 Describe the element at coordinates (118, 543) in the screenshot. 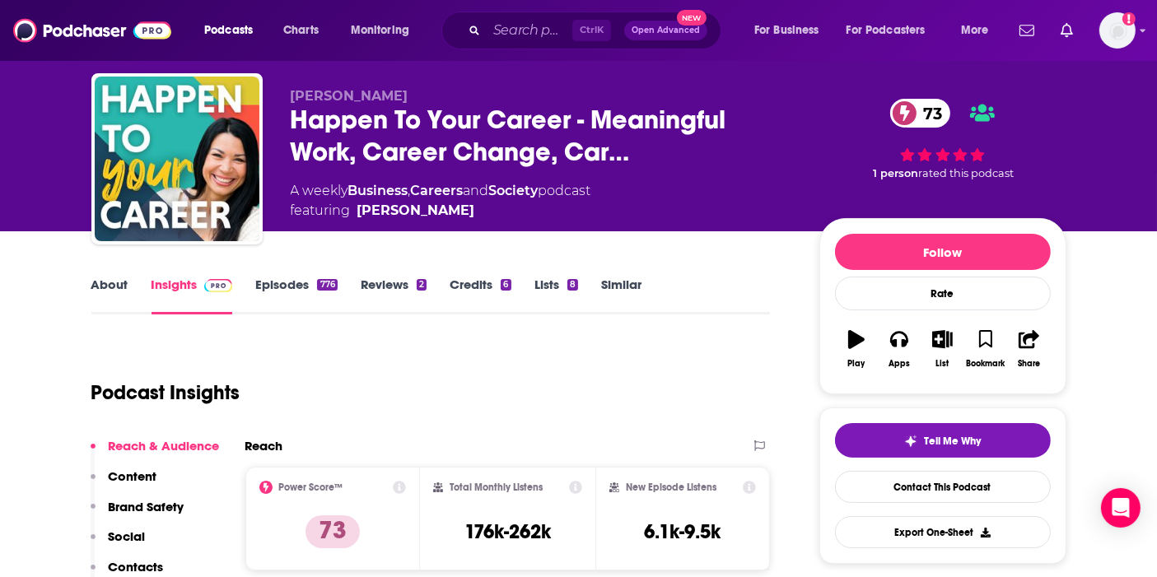

I see `button: Social` at that location.